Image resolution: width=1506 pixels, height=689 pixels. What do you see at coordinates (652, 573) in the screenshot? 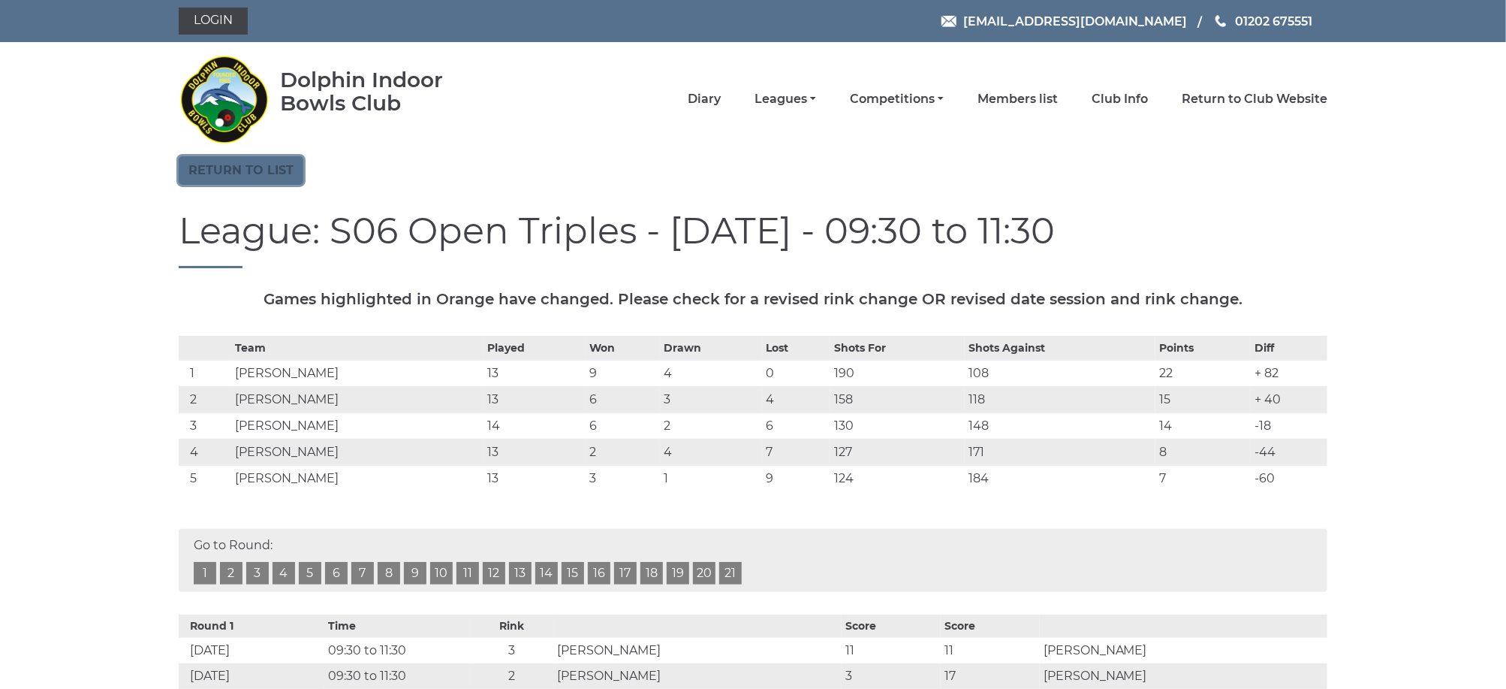
I see `a: 18` at bounding box center [652, 573].